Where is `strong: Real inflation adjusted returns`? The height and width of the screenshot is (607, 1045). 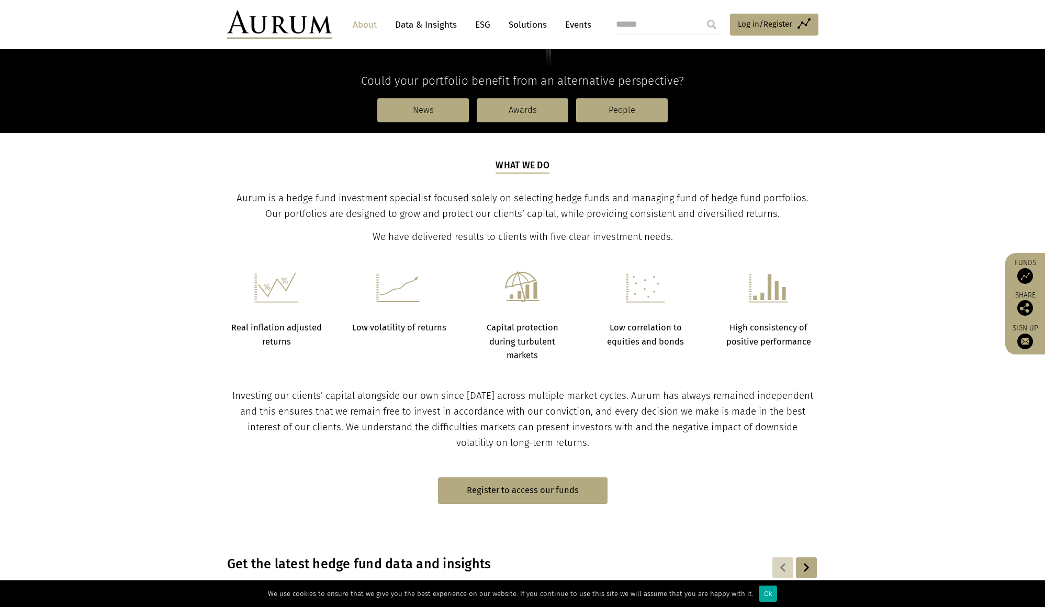
strong: Real inflation adjusted returns is located at coordinates (276, 334).